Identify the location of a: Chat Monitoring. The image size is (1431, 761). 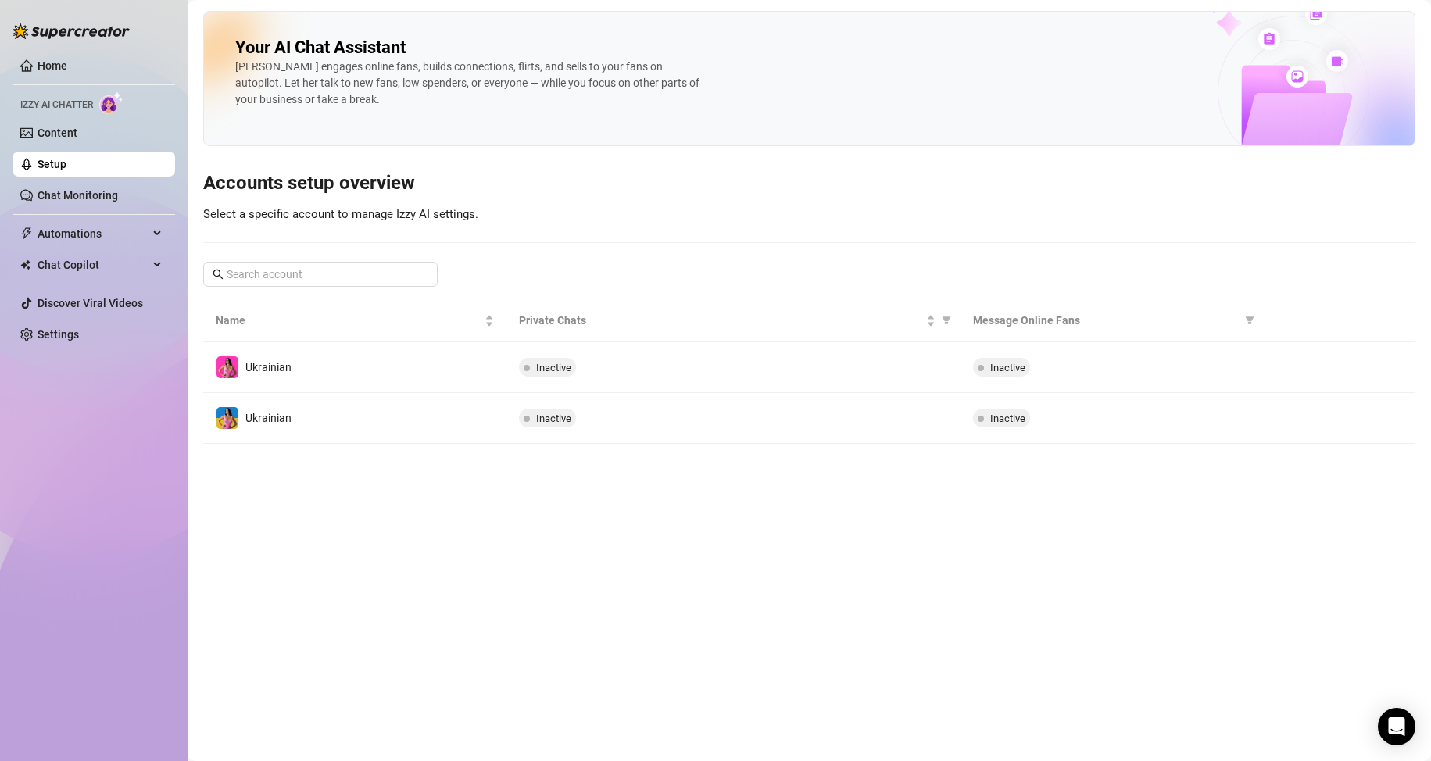
(77, 195).